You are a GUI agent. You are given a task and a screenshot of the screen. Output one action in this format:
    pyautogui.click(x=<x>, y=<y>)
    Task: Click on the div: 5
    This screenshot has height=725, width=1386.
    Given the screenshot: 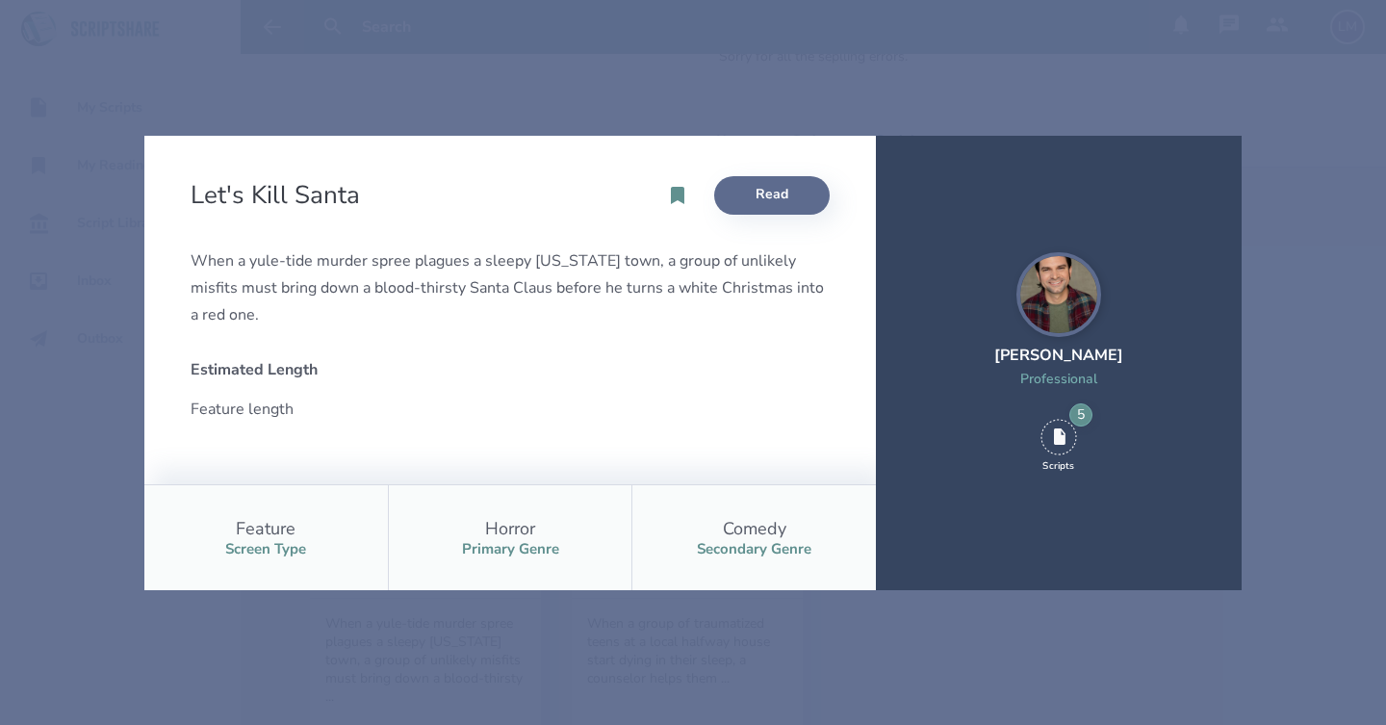 What is the action you would take?
    pyautogui.click(x=1081, y=415)
    